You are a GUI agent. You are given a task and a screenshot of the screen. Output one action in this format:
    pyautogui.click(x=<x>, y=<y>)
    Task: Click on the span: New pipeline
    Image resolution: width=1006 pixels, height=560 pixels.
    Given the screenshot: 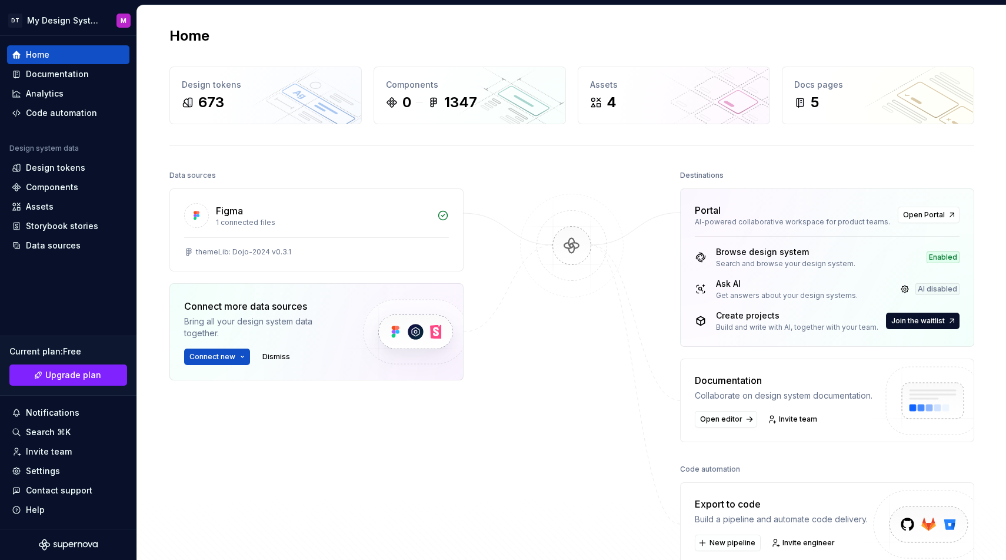 What is the action you would take?
    pyautogui.click(x=733, y=543)
    